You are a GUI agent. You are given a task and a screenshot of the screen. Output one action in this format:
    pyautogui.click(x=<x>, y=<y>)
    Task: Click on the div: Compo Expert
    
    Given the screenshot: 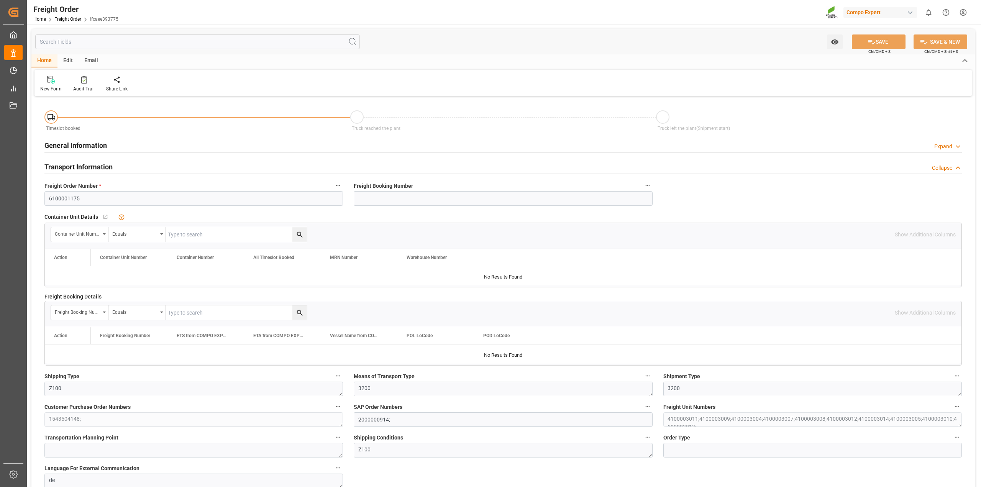 What is the action you would take?
    pyautogui.click(x=880, y=12)
    